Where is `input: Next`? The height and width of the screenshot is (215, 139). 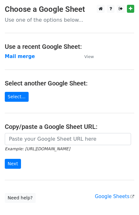
input: Next is located at coordinates (13, 163).